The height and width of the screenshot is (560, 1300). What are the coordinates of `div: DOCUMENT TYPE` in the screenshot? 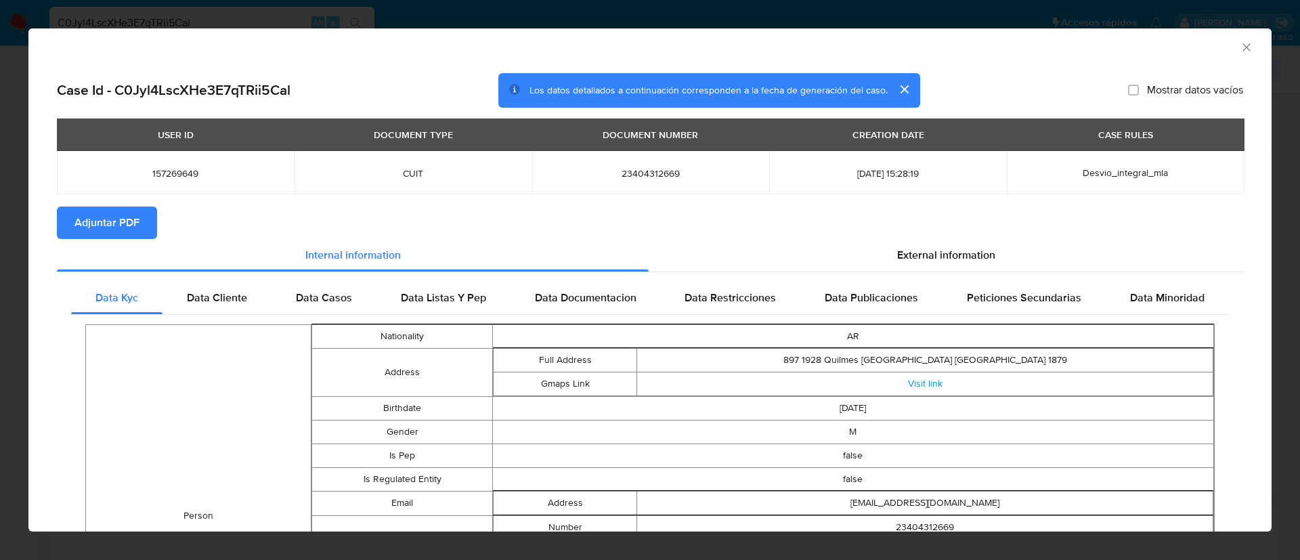 It's located at (413, 135).